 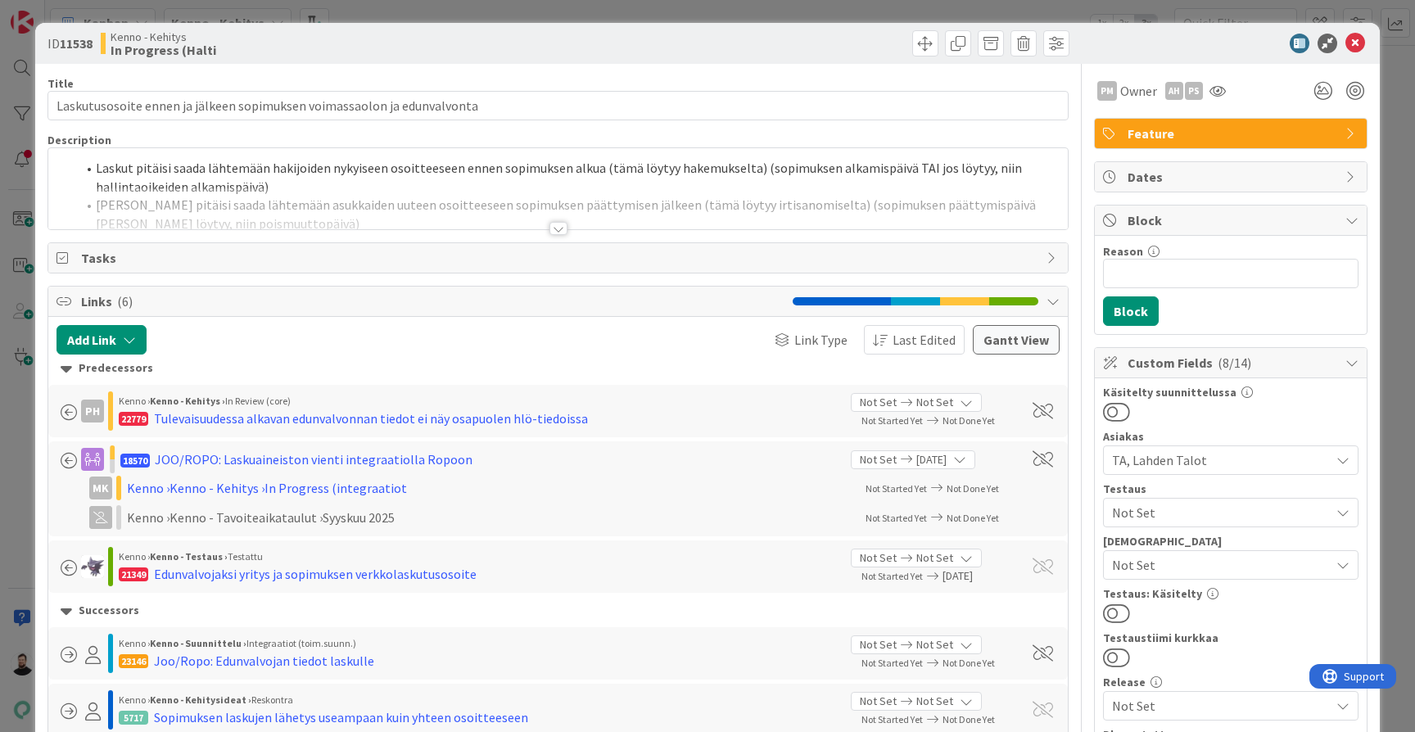 What do you see at coordinates (1231, 392) in the screenshot?
I see `div: Käsitelty suunnittelussa` at bounding box center [1231, 392].